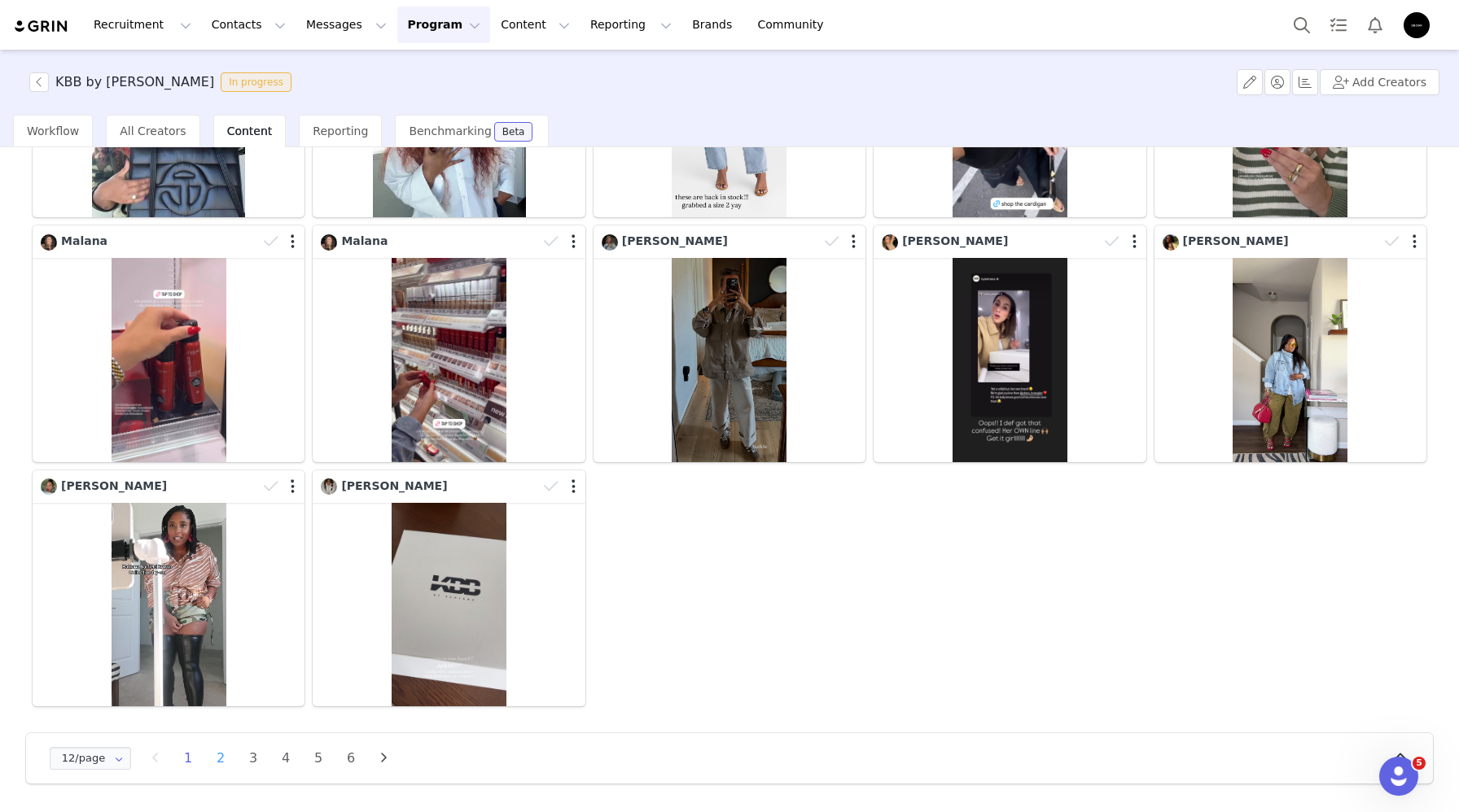 The height and width of the screenshot is (812, 1459). I want to click on a: Tasks, so click(1338, 25).